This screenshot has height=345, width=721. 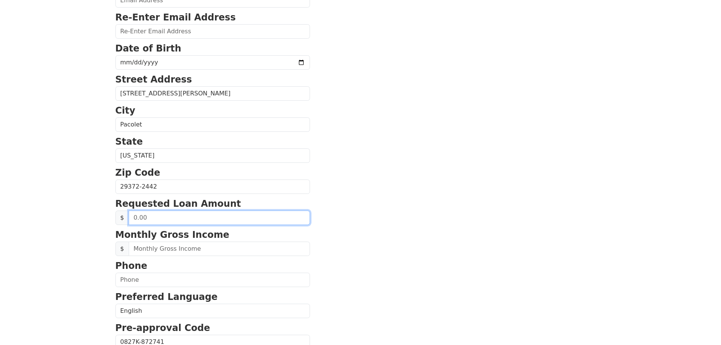 What do you see at coordinates (167, 297) in the screenshot?
I see `strong: Preferred Language` at bounding box center [167, 297].